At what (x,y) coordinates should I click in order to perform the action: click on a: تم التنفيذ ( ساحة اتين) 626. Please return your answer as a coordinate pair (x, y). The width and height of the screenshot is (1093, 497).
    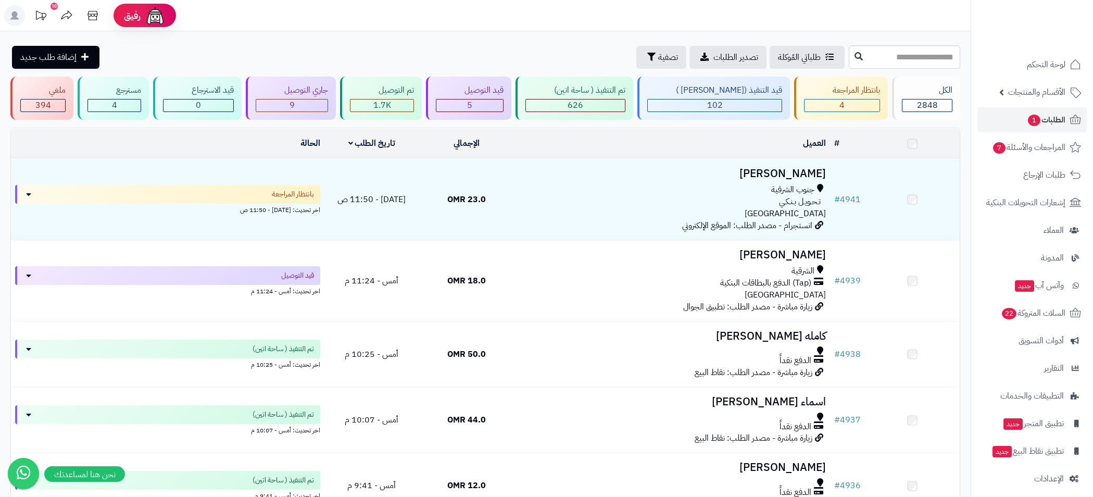
    Looking at the image, I should click on (574, 98).